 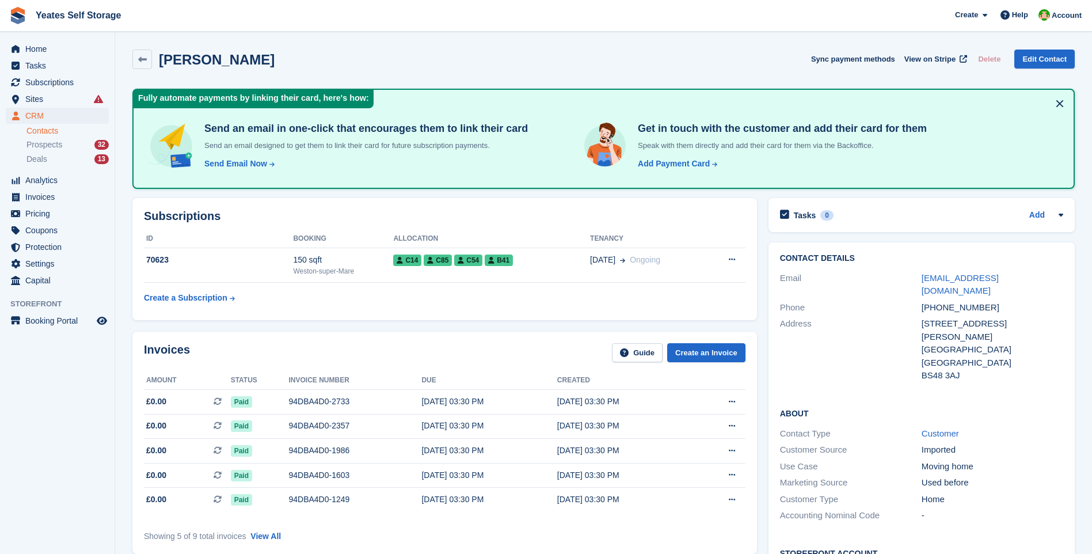 I want to click on a: Yeates Self Storage, so click(x=78, y=15).